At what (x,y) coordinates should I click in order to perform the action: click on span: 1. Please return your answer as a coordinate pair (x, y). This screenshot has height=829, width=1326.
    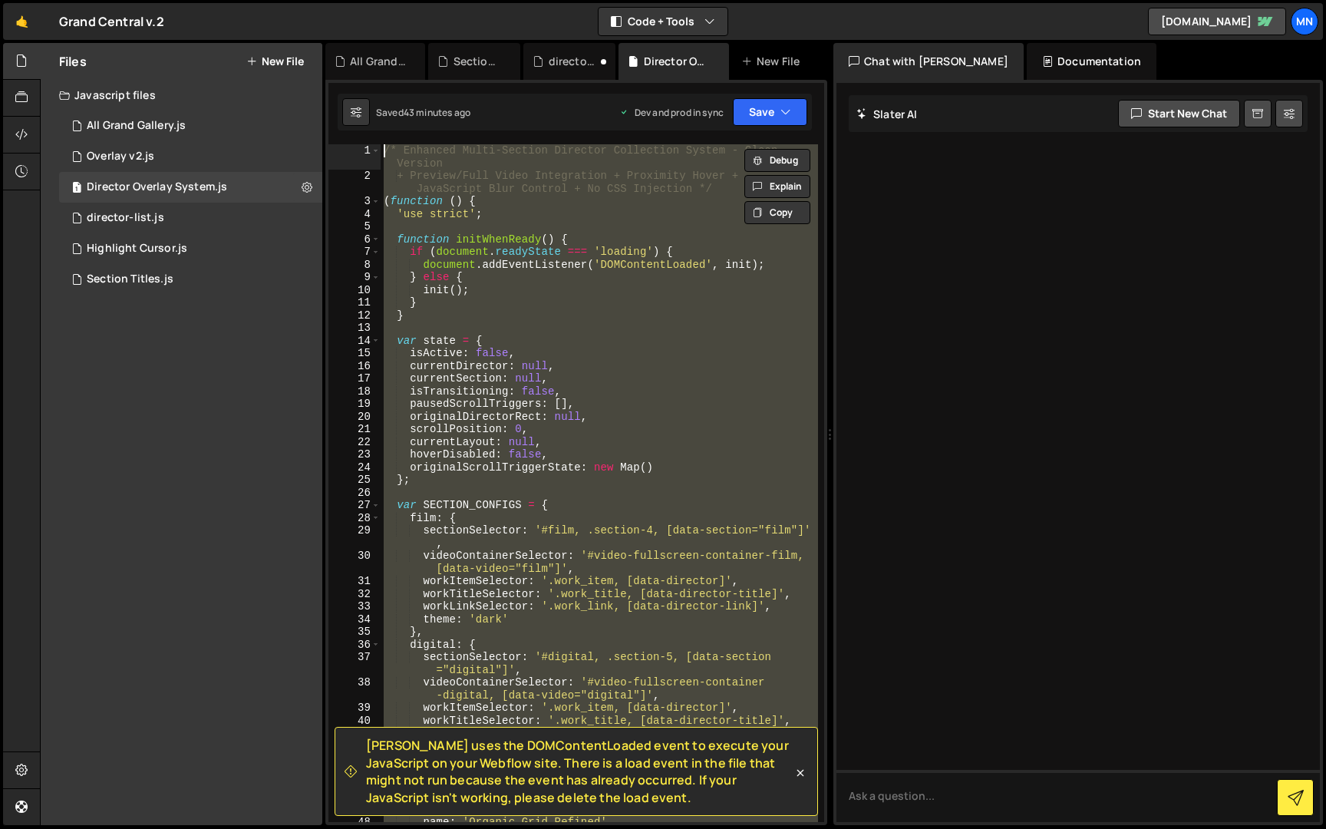
    Looking at the image, I should click on (77, 189).